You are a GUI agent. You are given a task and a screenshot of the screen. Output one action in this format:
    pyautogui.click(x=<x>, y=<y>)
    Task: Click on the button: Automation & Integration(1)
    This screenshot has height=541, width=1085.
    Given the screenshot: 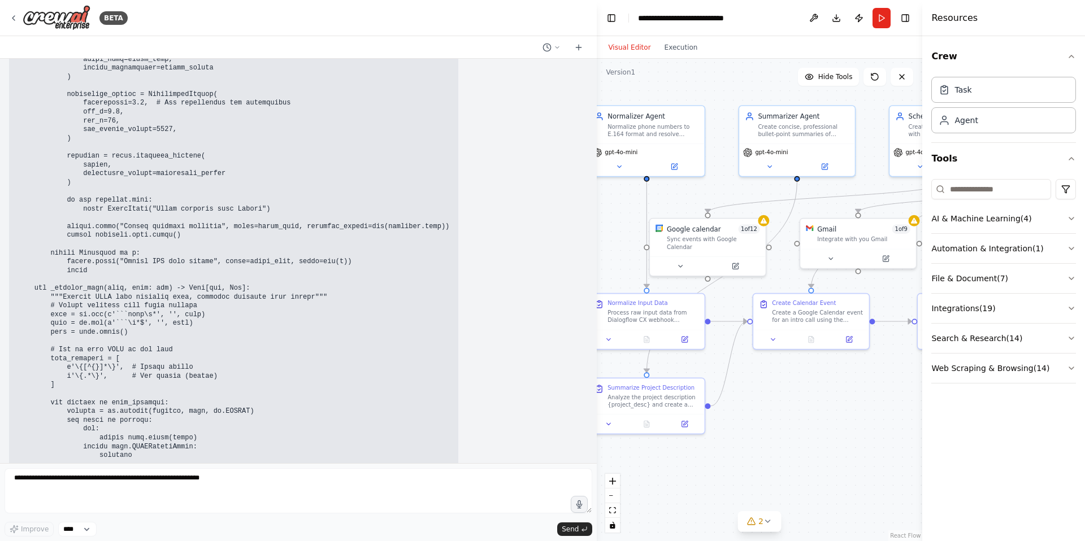 What is the action you would take?
    pyautogui.click(x=1004, y=249)
    